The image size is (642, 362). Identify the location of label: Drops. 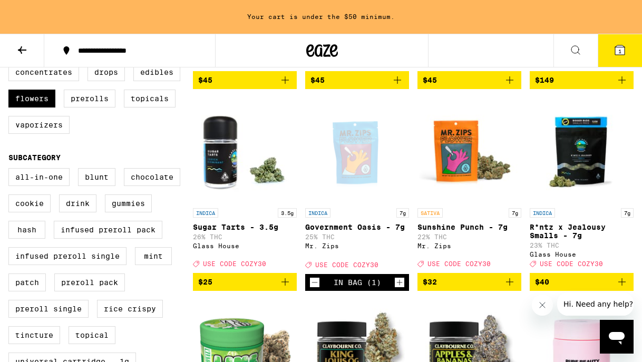
(106, 72).